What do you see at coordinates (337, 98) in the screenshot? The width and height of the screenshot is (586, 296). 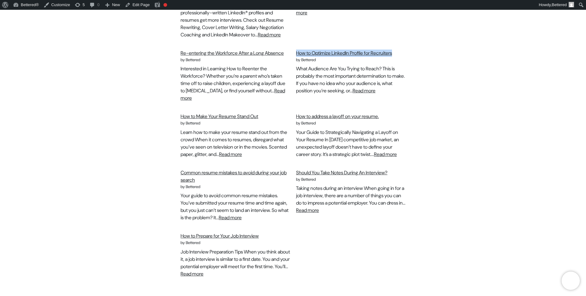 I see `a: How to address a layoff on your resume.` at bounding box center [337, 98].